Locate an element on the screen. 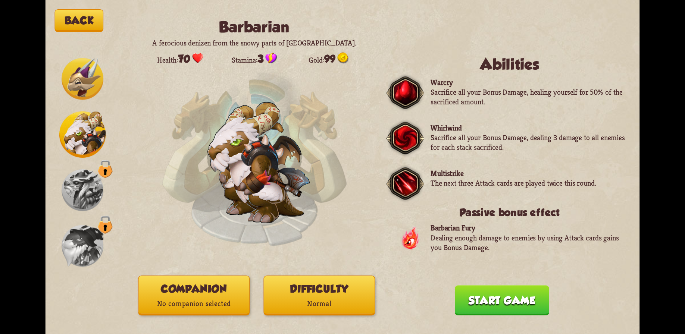 The image size is (685, 334). p: Sacrifice all your Bonus Damage, healing yourself for 50% of the sacrificed amount. is located at coordinates (528, 97).